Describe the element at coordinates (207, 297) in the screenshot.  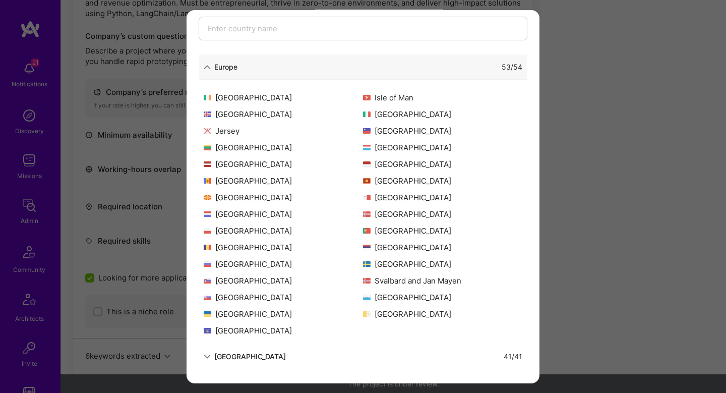
I see `img: Slovakia` at that location.